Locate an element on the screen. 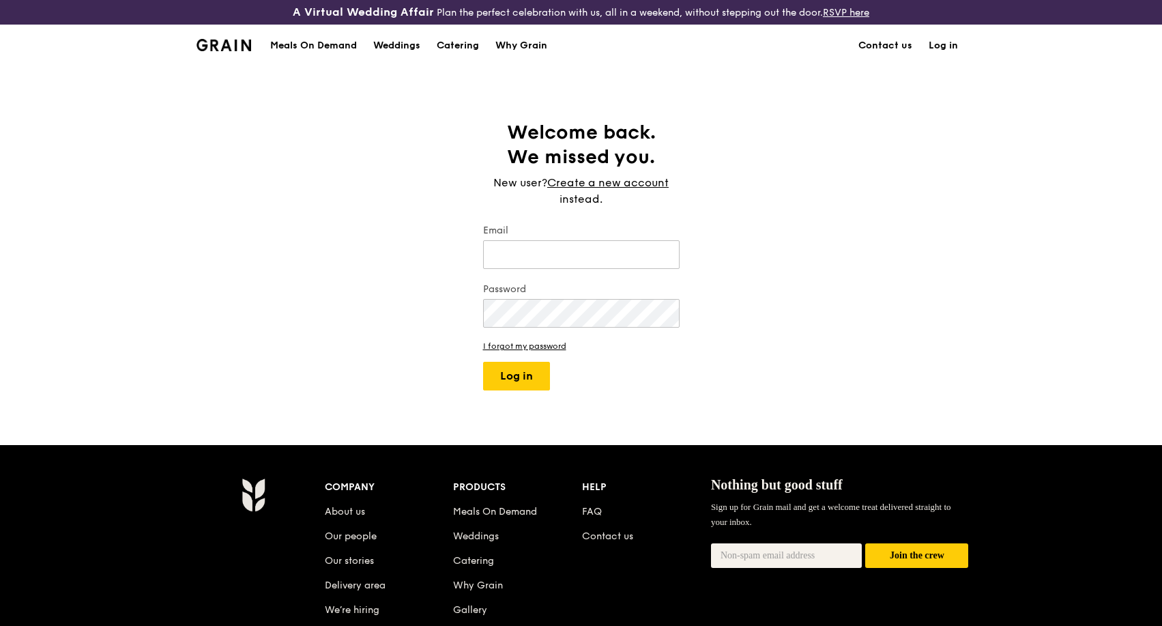 This screenshot has height=626, width=1162. a: Meals On Demand is located at coordinates (495, 511).